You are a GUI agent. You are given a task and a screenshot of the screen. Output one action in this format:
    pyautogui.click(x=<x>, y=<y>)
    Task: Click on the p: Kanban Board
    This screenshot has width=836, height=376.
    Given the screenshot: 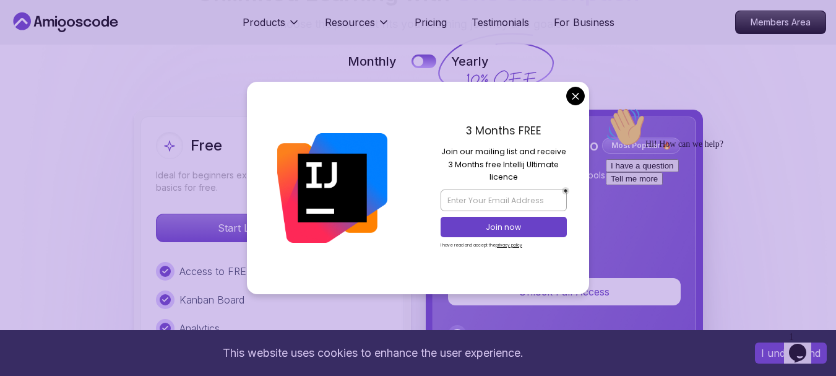 What is the action you would take?
    pyautogui.click(x=212, y=299)
    